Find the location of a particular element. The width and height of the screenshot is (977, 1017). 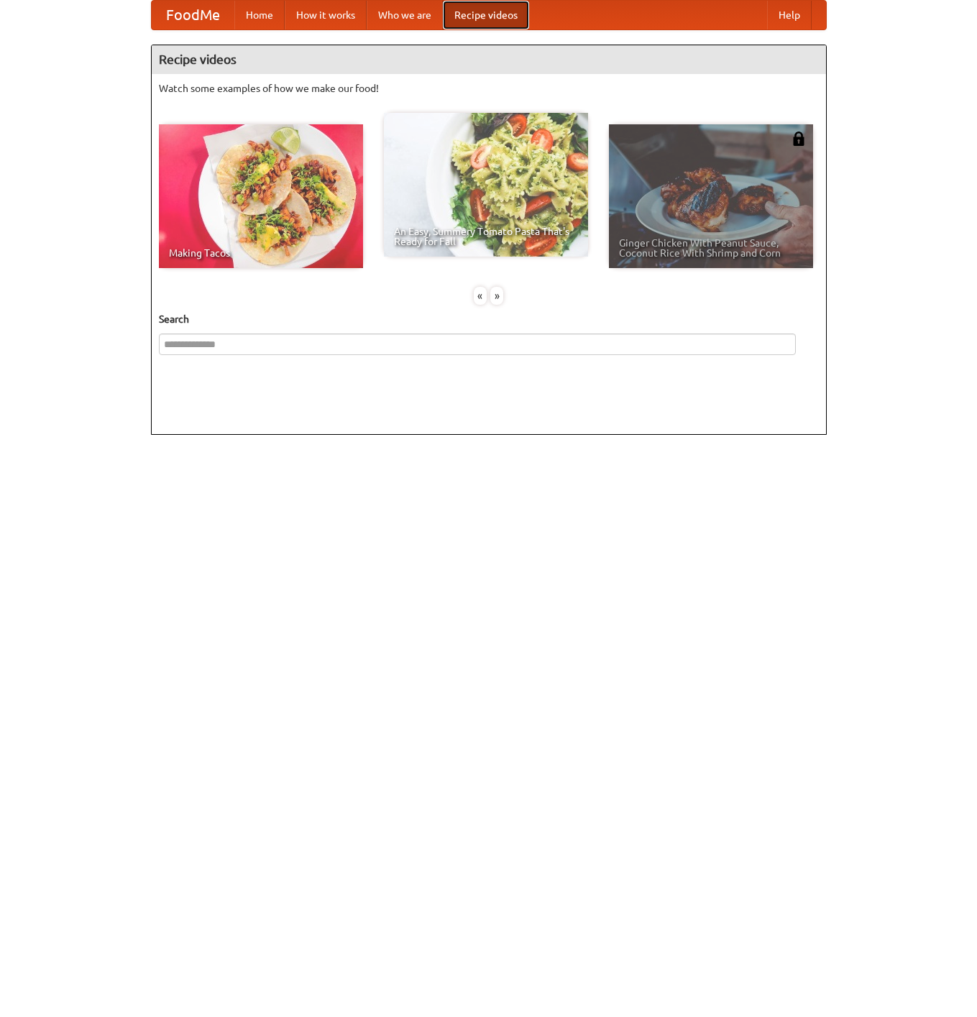

a: Making Tacos is located at coordinates (261, 196).